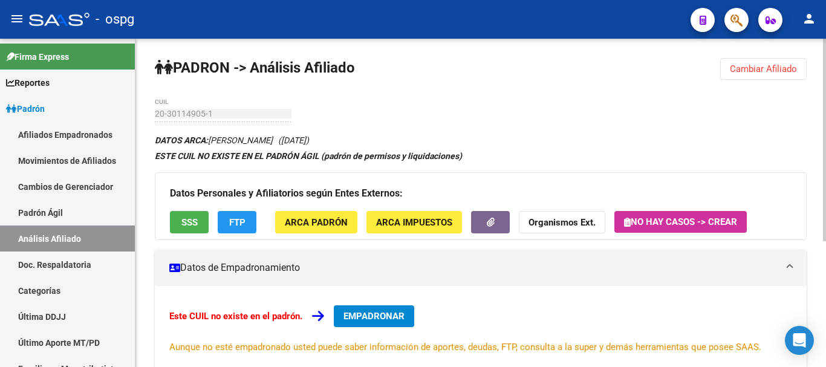 The width and height of the screenshot is (826, 367). Describe the element at coordinates (189, 222) in the screenshot. I see `span: SSS` at that location.